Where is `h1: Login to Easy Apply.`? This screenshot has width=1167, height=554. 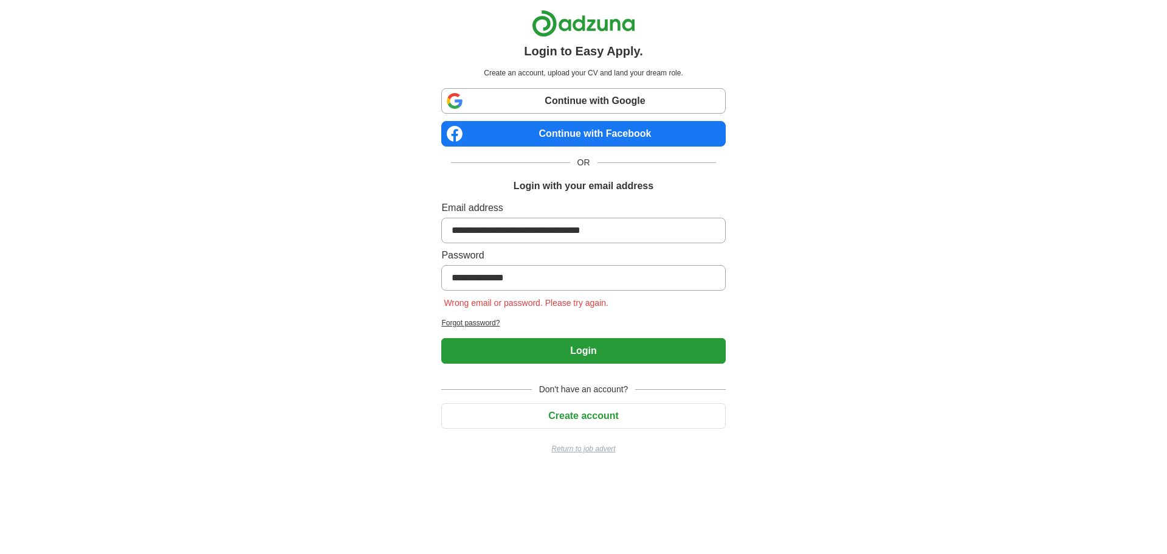 h1: Login to Easy Apply. is located at coordinates (584, 51).